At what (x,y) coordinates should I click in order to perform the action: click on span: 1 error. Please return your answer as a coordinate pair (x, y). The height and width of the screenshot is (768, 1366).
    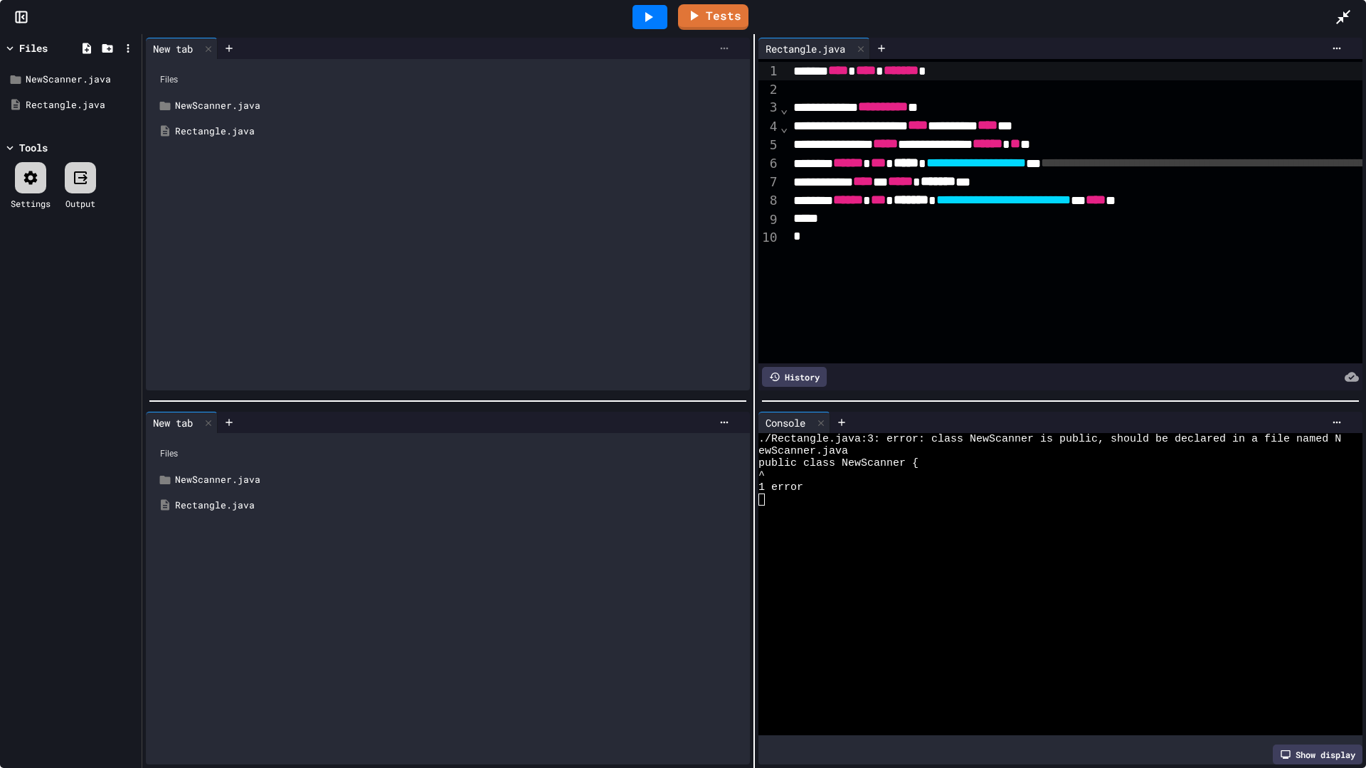
    Looking at the image, I should click on (780, 487).